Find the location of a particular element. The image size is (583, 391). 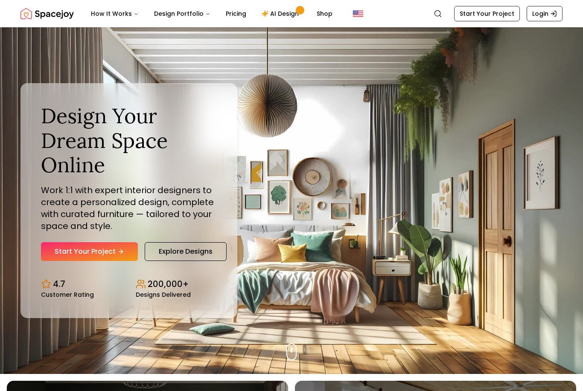

a: Pricing is located at coordinates (236, 14).